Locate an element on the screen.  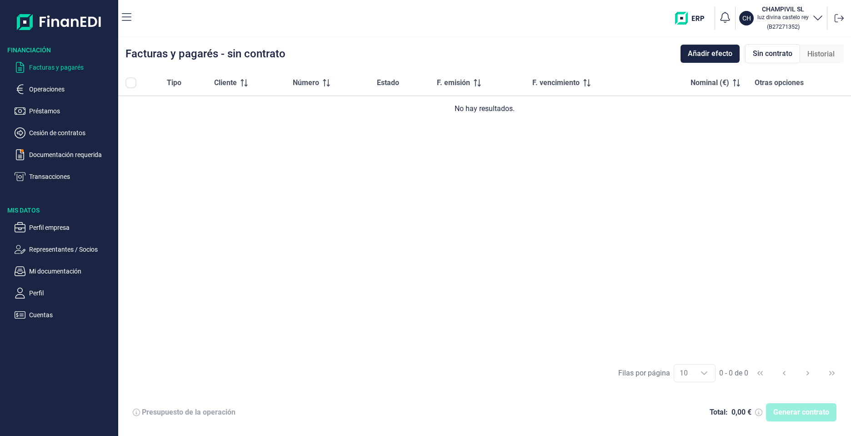
div: Filas por página is located at coordinates (644, 373).